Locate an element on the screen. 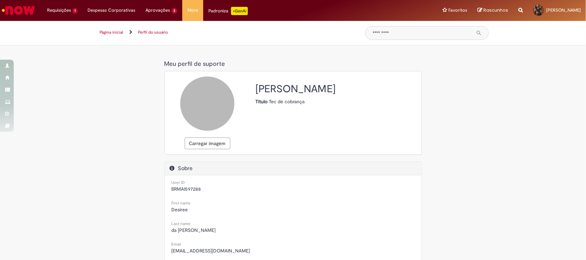  small: First name is located at coordinates (181, 203).